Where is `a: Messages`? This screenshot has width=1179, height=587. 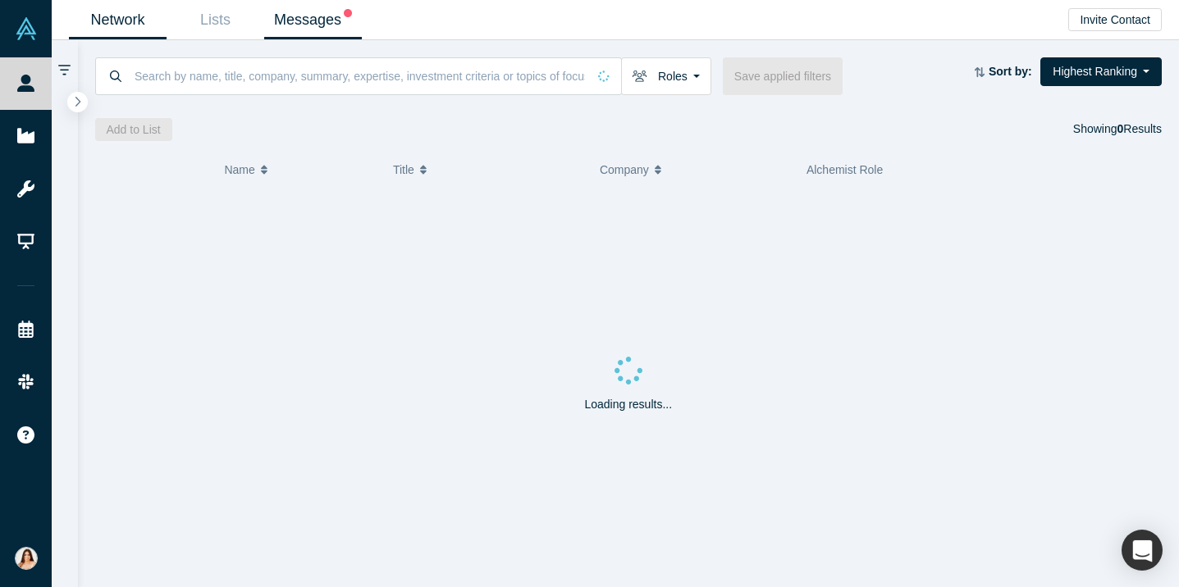
a: Messages is located at coordinates (313, 20).